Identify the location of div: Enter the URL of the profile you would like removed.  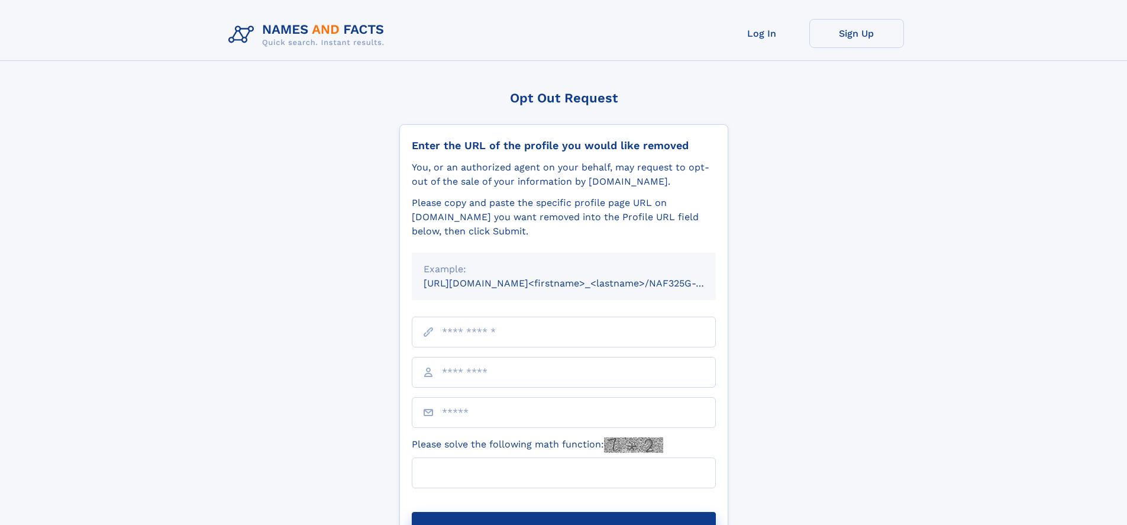
(564, 146).